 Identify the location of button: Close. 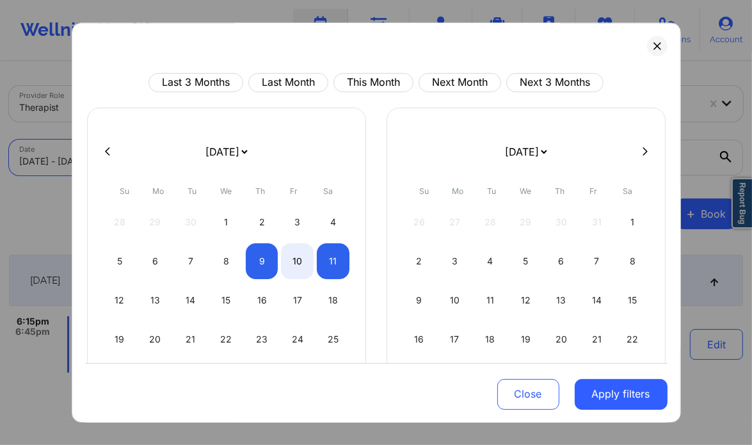
(528, 394).